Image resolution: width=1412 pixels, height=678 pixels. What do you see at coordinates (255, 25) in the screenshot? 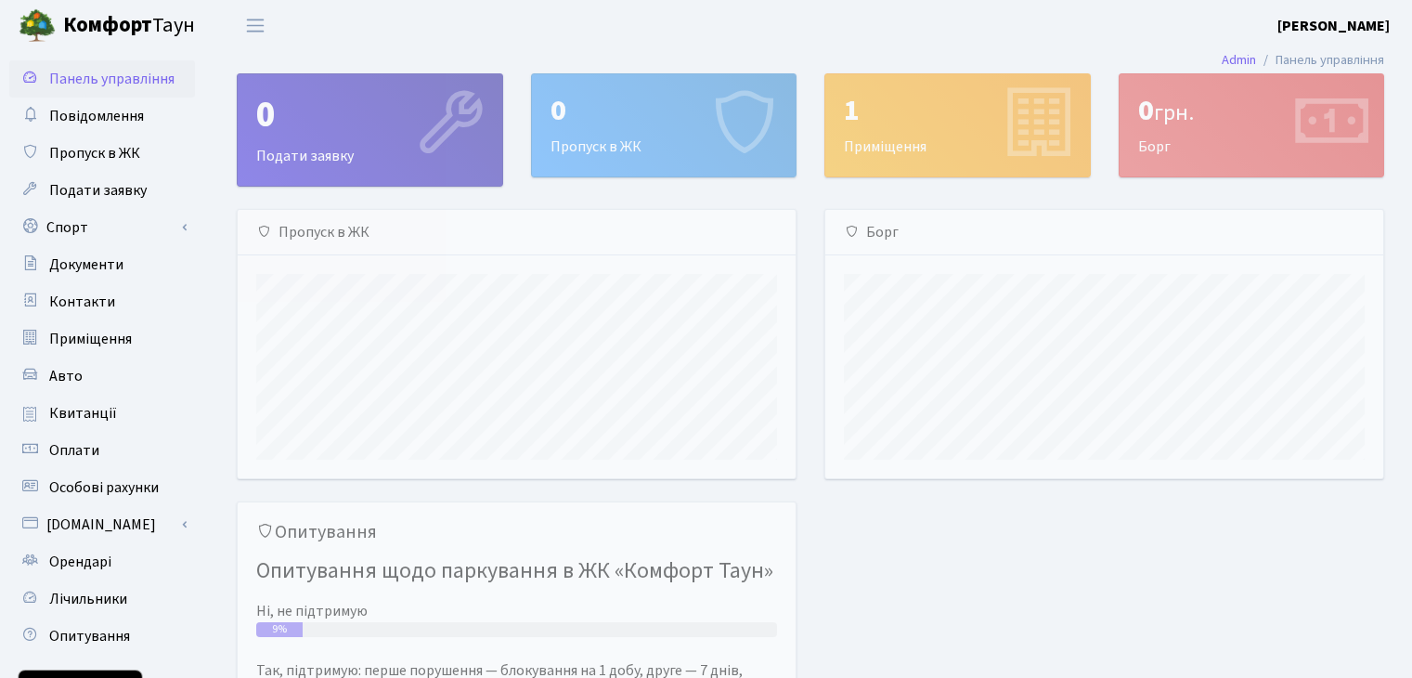
I see `button: Переключити навігацію` at bounding box center [255, 25].